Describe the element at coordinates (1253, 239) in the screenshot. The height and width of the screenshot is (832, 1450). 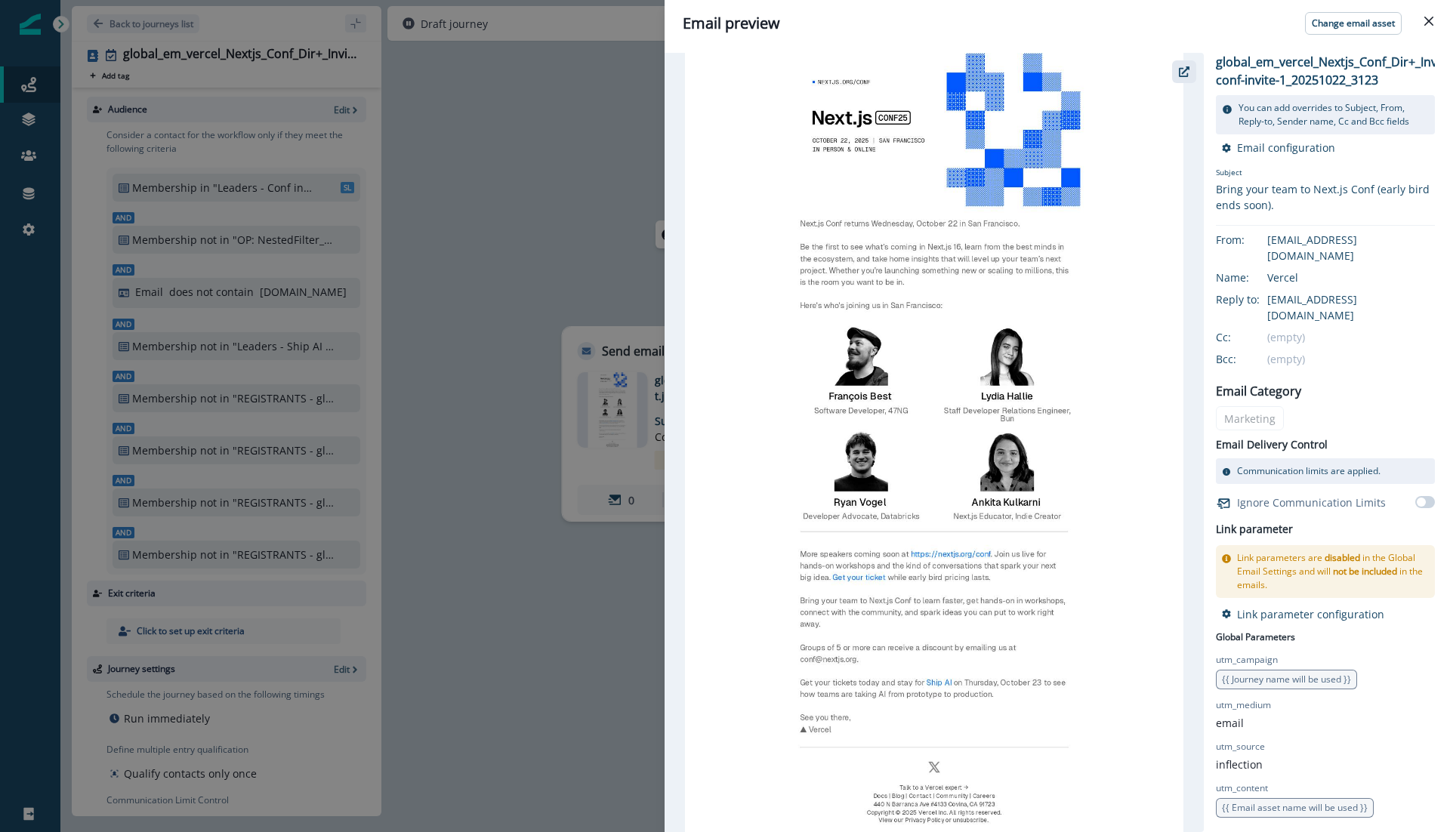
I see `div: From:` at that location.